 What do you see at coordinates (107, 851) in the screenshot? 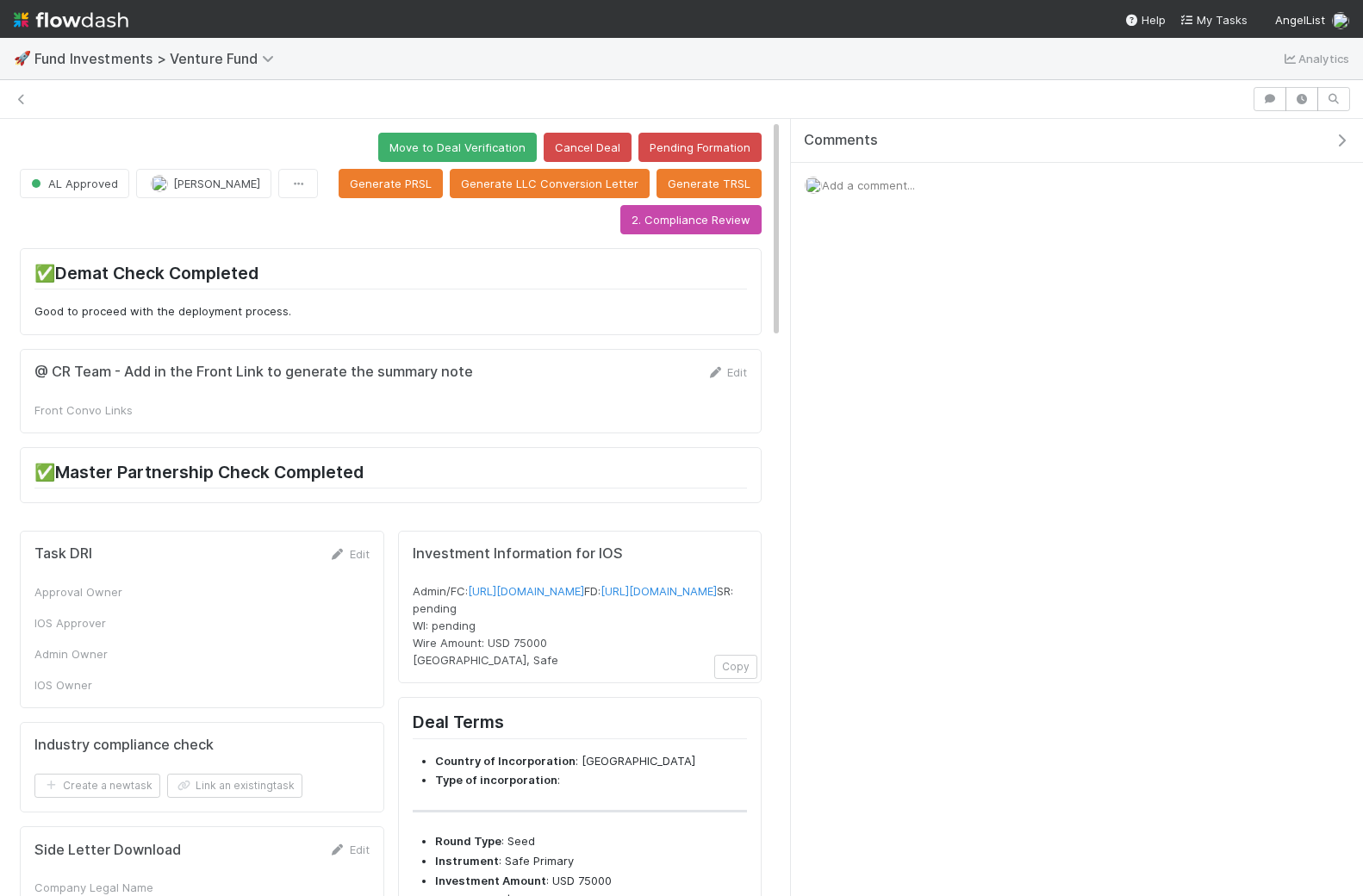
I see `h5: Side Letter Download` at bounding box center [107, 851].